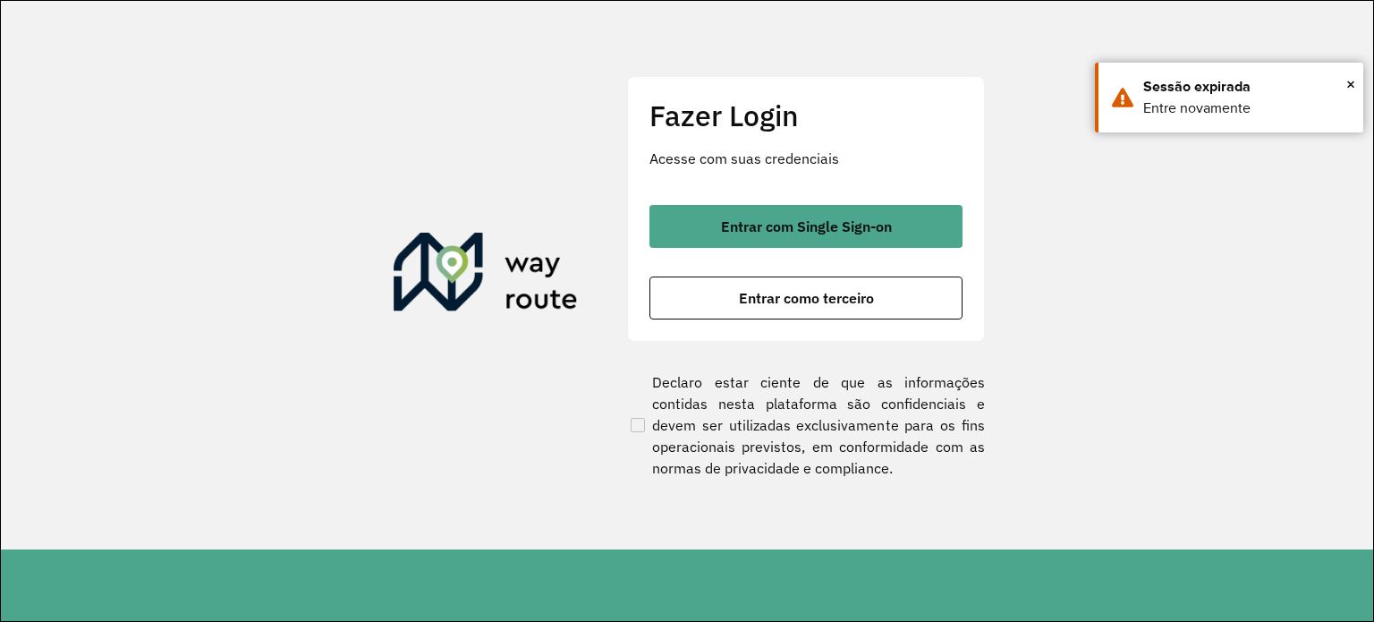 This screenshot has height=622, width=1374. Describe the element at coordinates (806, 115) in the screenshot. I see `h2: Fazer Login` at that location.